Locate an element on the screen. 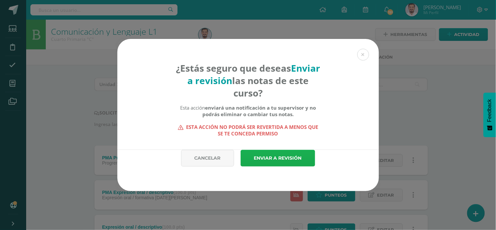 This screenshot has width=496, height=230. b: enviará una notificación a tu supervisor y no podrás eliminar o cambiar tus notas. is located at coordinates (259, 111).